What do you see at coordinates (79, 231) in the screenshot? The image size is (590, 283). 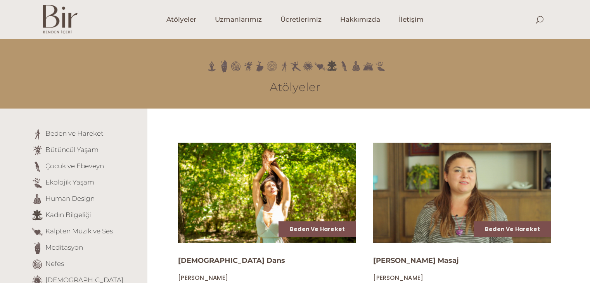 I see `a: Kalpten Müzik ve Ses` at bounding box center [79, 231].